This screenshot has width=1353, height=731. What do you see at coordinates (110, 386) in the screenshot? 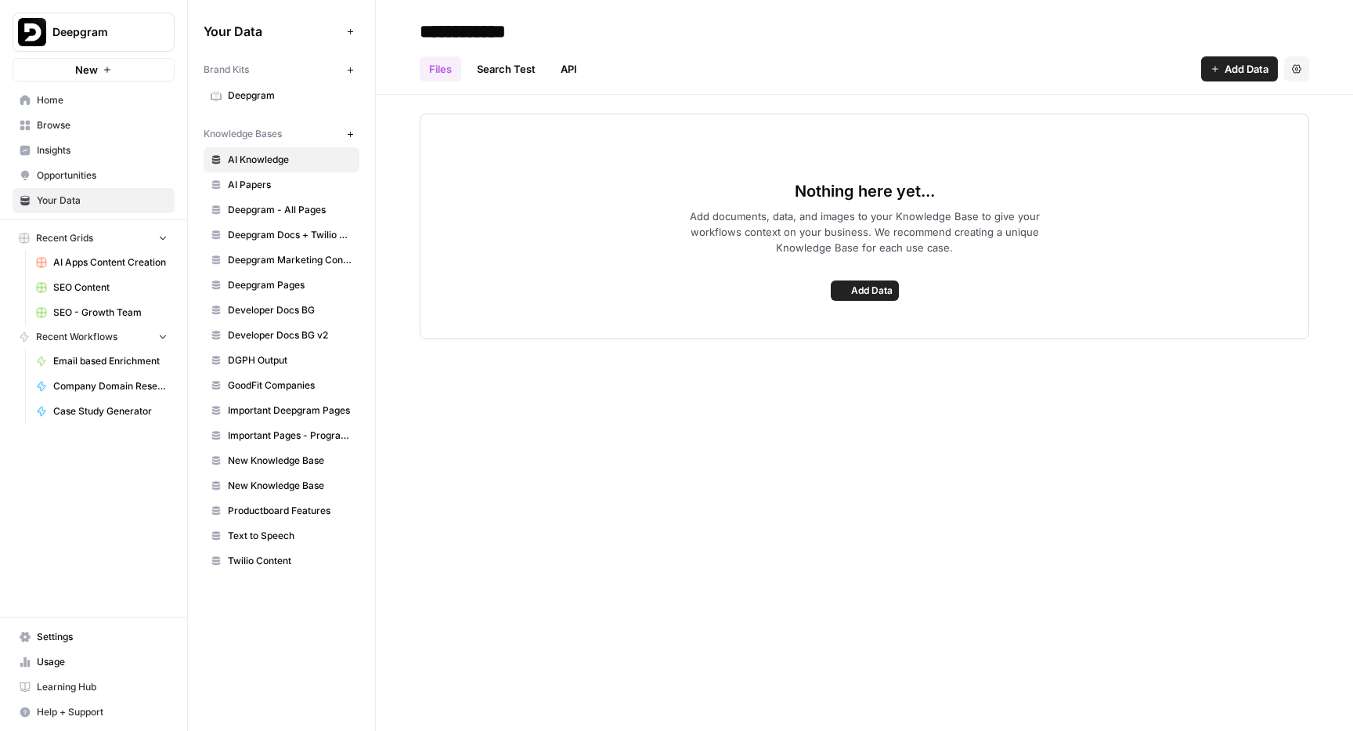
I see `span: Company Domain Researcher` at bounding box center [110, 386].